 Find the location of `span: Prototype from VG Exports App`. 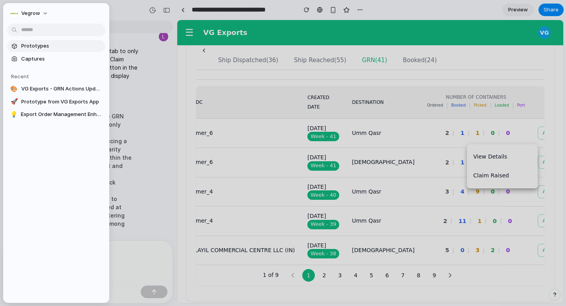

span: Prototype from VG Exports App is located at coordinates (62, 102).